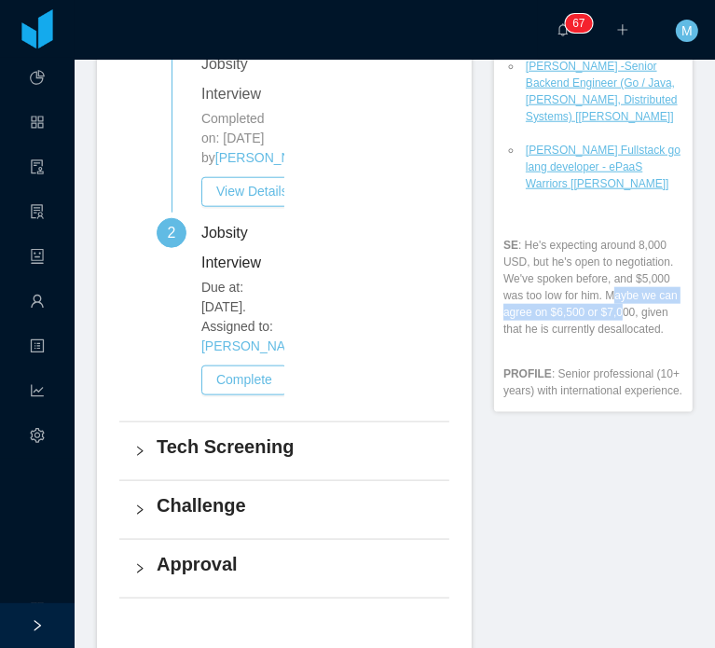  What do you see at coordinates (37, 124) in the screenshot?
I see `a: icon: appstore` at bounding box center [37, 124].